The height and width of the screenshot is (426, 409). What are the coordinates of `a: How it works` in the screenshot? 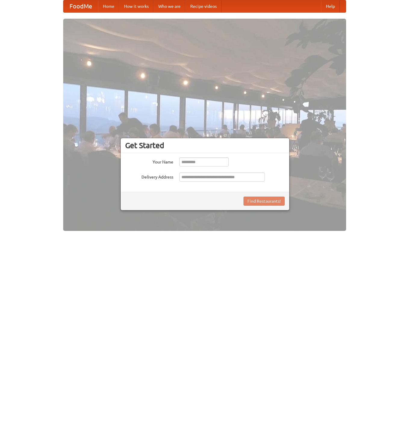 It's located at (136, 6).